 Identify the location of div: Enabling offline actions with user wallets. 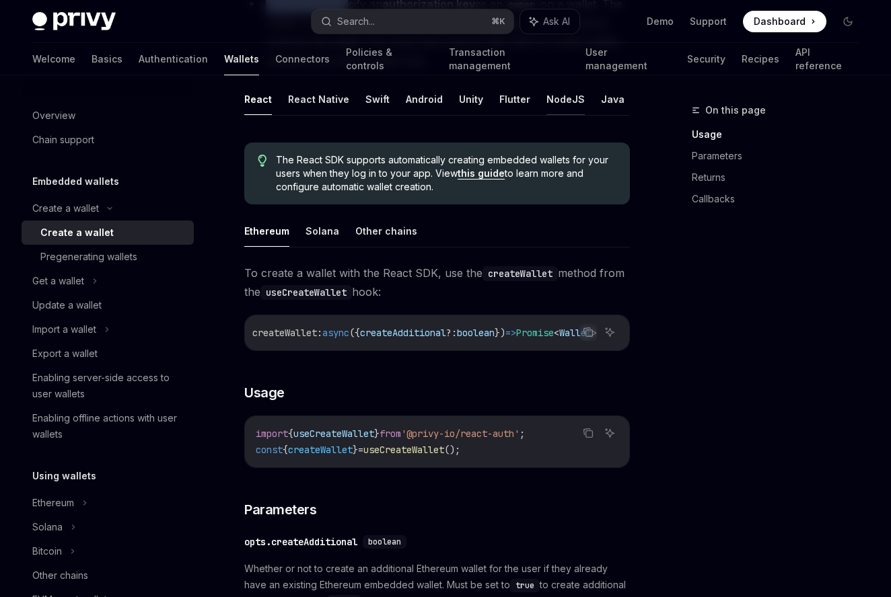
(109, 426).